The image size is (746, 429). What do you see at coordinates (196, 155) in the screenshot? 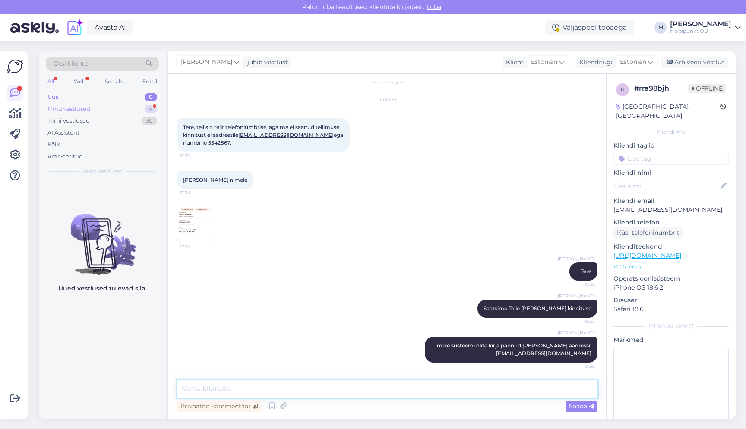
I see `span: 17:32` at bounding box center [196, 155].